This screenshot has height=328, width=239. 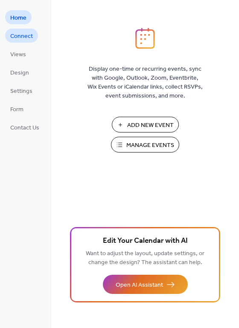 What do you see at coordinates (145, 125) in the screenshot?
I see `button: Add New Event` at bounding box center [145, 125].